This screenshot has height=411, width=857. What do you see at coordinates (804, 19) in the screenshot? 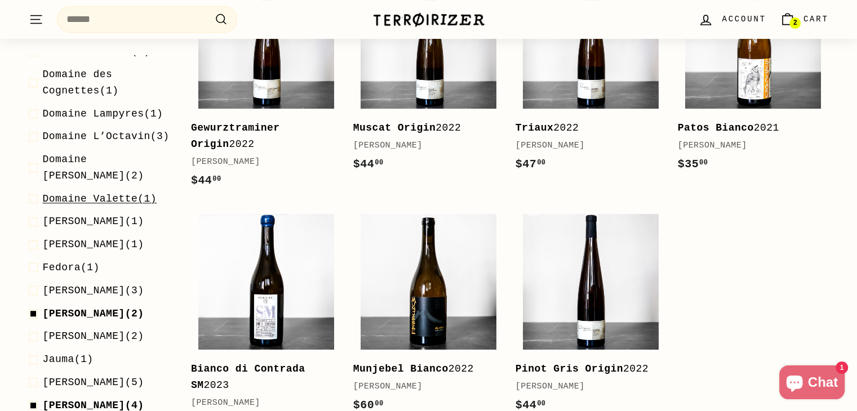
I see `a: Cart` at bounding box center [804, 19].